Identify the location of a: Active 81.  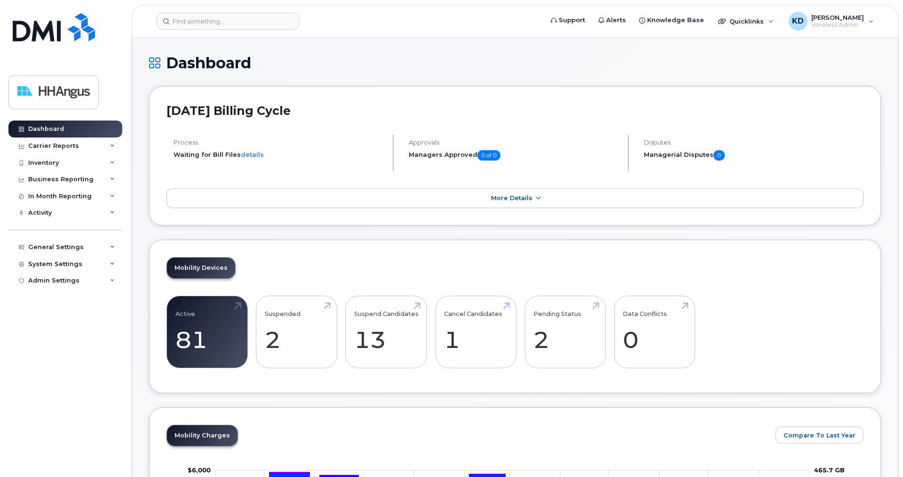
(207, 332).